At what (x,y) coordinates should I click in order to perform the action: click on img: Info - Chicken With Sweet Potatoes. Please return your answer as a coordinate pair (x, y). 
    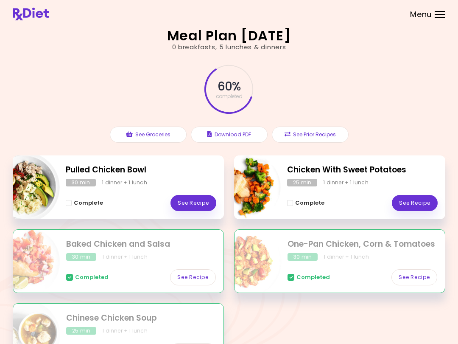
    Looking at the image, I should click on (246, 187).